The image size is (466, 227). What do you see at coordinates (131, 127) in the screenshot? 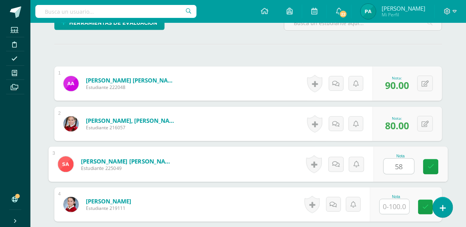
I see `span: Estudiante 216057` at bounding box center [131, 127].